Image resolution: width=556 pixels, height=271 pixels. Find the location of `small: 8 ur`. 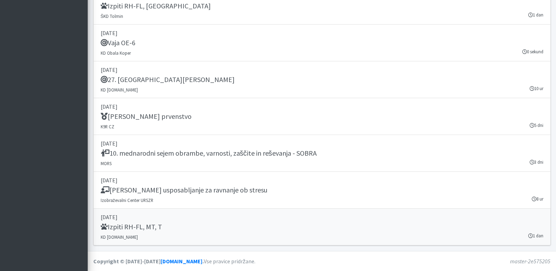

small: 8 ur is located at coordinates (537, 199).